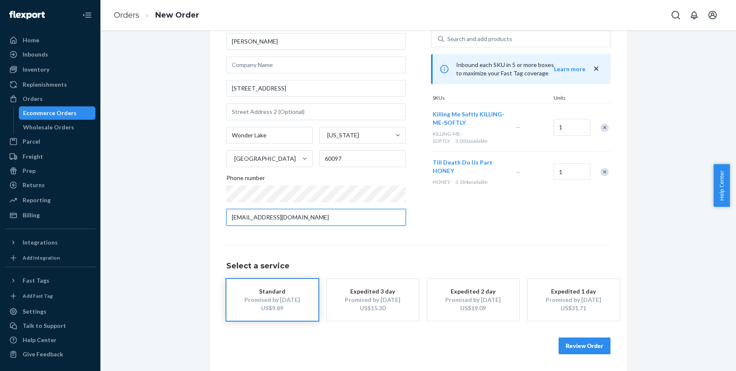 Image resolution: width=736 pixels, height=371 pixels. What do you see at coordinates (33, 185) in the screenshot?
I see `div: Returns` at bounding box center [33, 185].